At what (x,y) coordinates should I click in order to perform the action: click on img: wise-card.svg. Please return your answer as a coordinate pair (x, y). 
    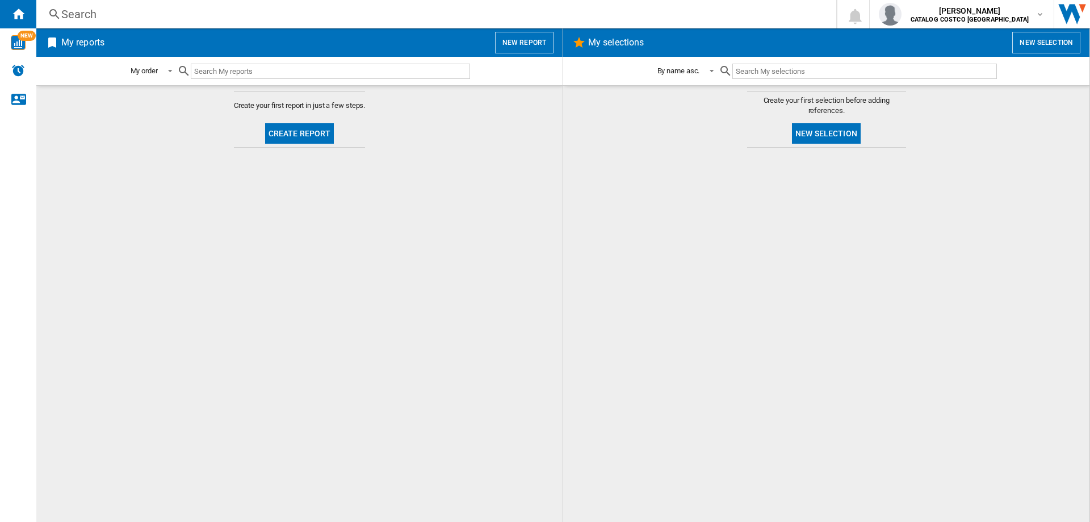
    Looking at the image, I should click on (18, 43).